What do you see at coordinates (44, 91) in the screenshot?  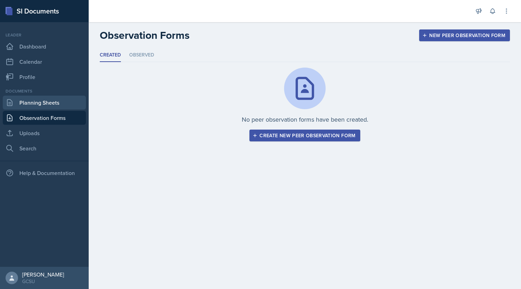 I see `div: Documents` at bounding box center [44, 91].